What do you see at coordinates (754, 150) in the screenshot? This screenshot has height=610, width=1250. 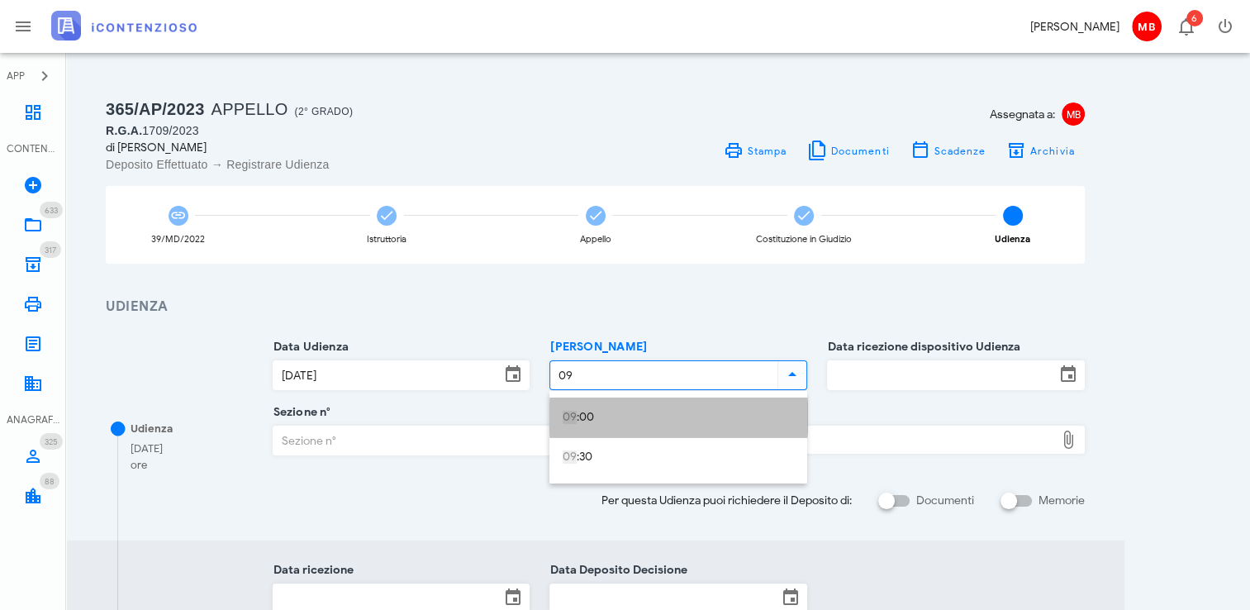 I see `a: Stampa` at bounding box center [754, 150].